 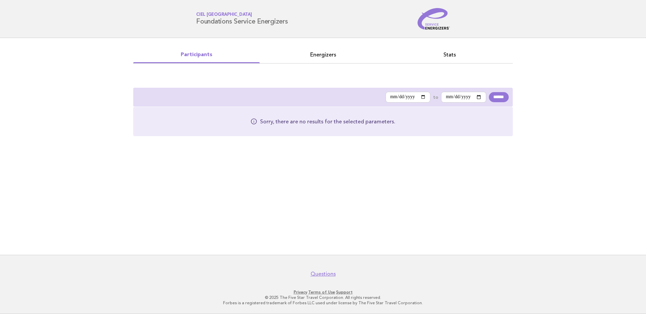 I want to click on a: Support, so click(x=344, y=292).